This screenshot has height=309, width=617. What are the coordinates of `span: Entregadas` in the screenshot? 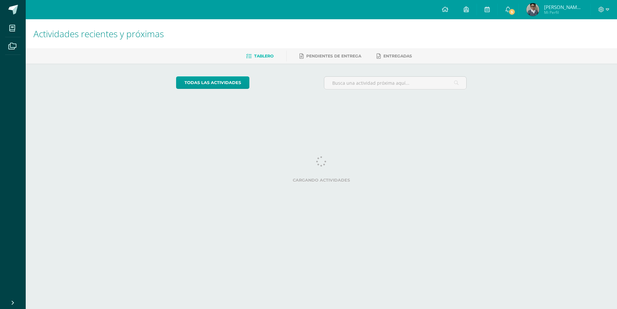 It's located at (397, 56).